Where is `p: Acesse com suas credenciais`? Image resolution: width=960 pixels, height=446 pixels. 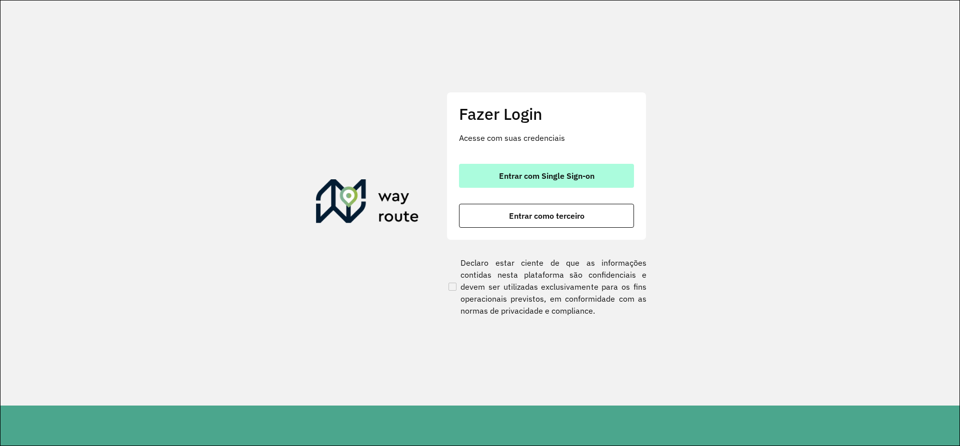 p: Acesse com suas credenciais is located at coordinates (546, 138).